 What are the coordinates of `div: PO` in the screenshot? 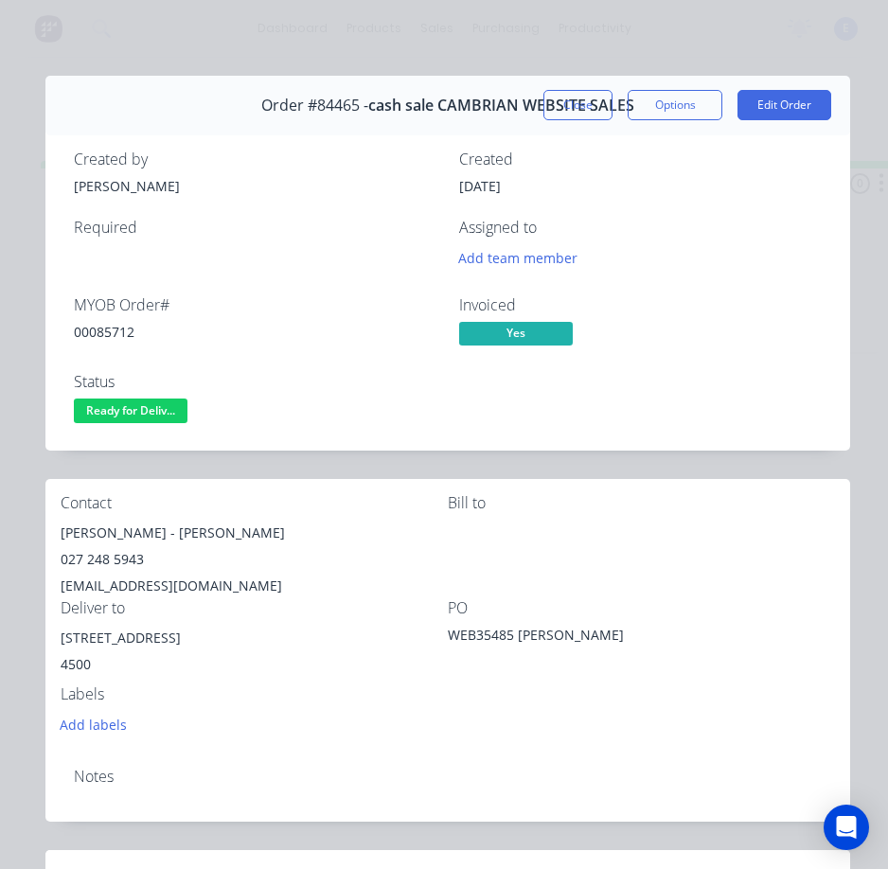 It's located at (641, 608).